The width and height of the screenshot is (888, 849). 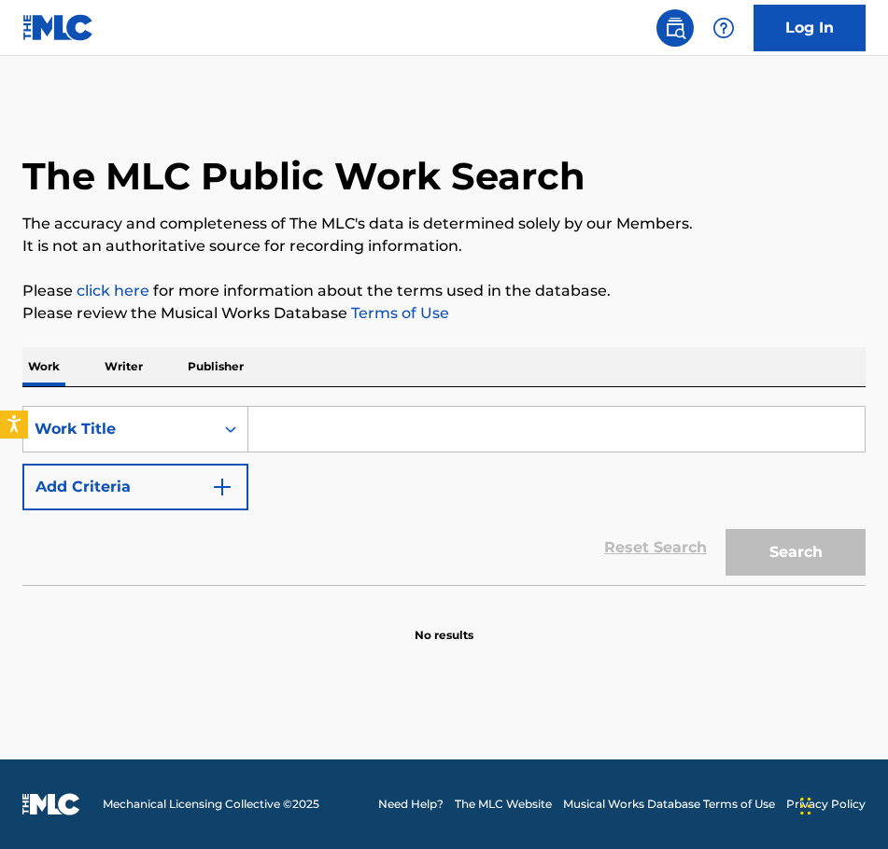 I want to click on h1: The MLC Public Work Search, so click(x=303, y=176).